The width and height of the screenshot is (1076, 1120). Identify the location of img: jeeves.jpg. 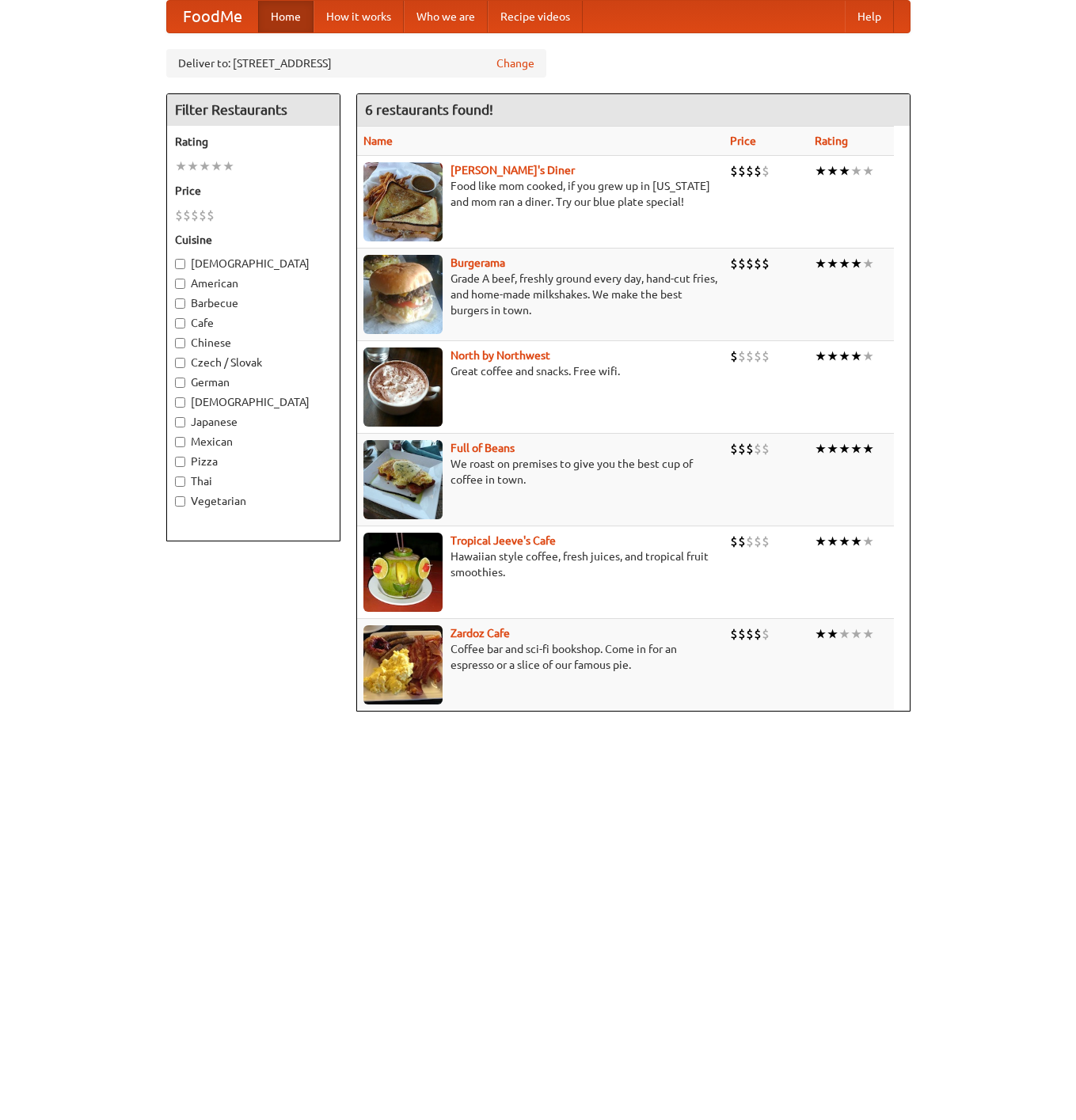
(403, 573).